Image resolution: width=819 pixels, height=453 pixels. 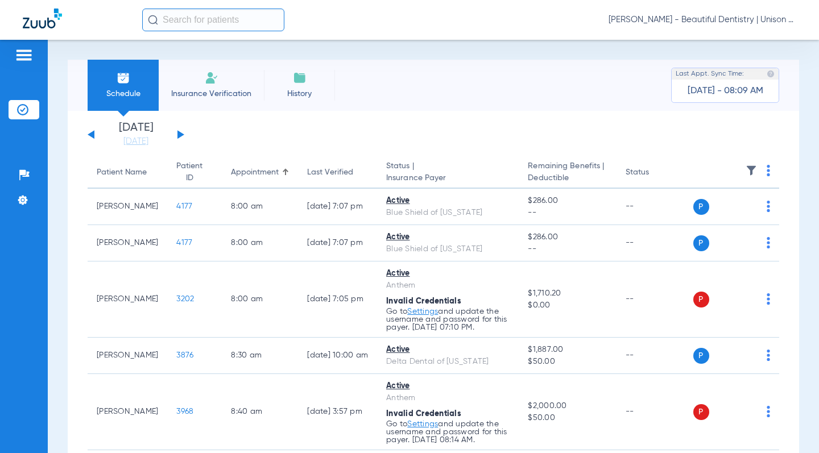 I want to click on img: Search Icon, so click(x=153, y=20).